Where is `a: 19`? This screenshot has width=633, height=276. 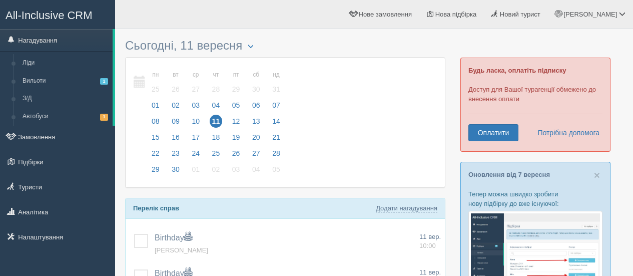 a: 19 is located at coordinates (236, 140).